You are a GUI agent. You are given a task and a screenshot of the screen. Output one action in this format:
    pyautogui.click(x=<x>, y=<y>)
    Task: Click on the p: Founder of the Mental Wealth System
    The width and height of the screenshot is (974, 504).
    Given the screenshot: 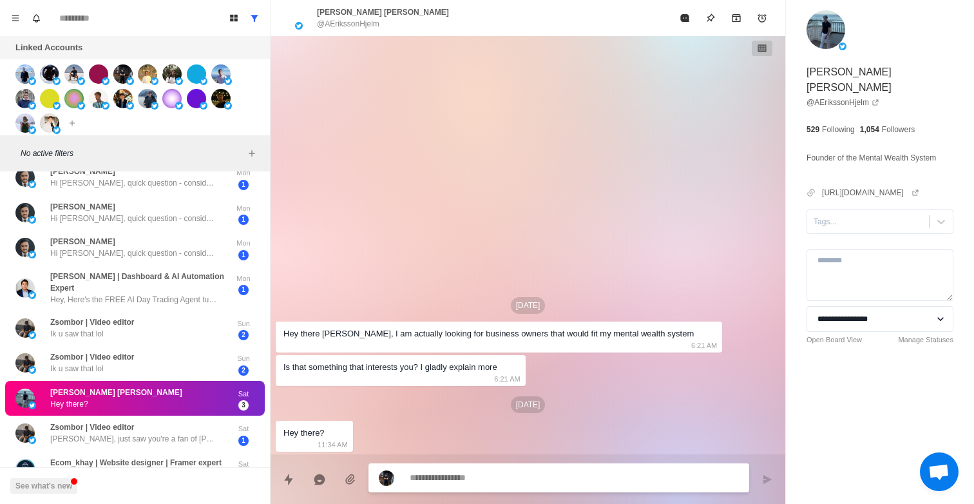 What is the action you would take?
    pyautogui.click(x=871, y=158)
    